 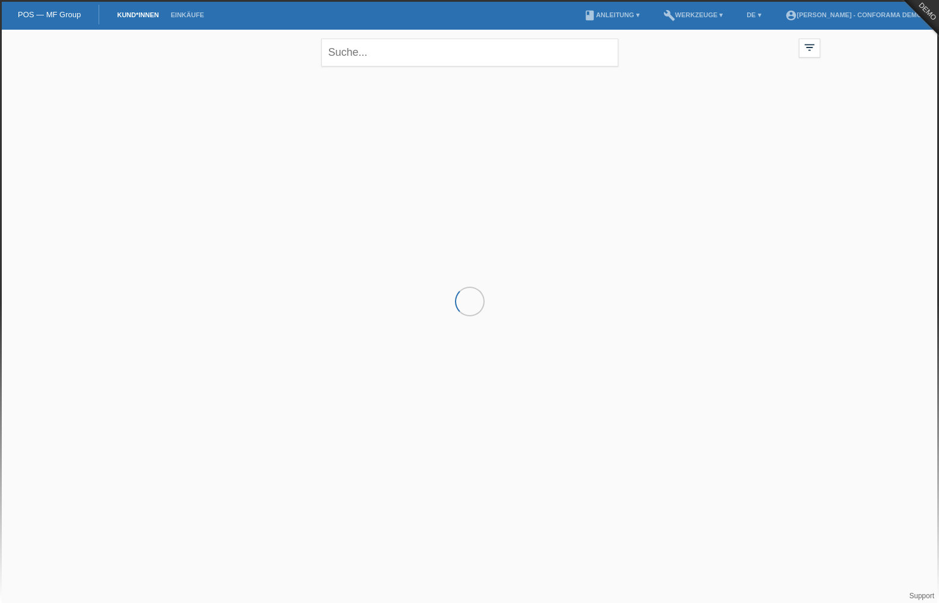 I want to click on a: DE ▾, so click(x=753, y=15).